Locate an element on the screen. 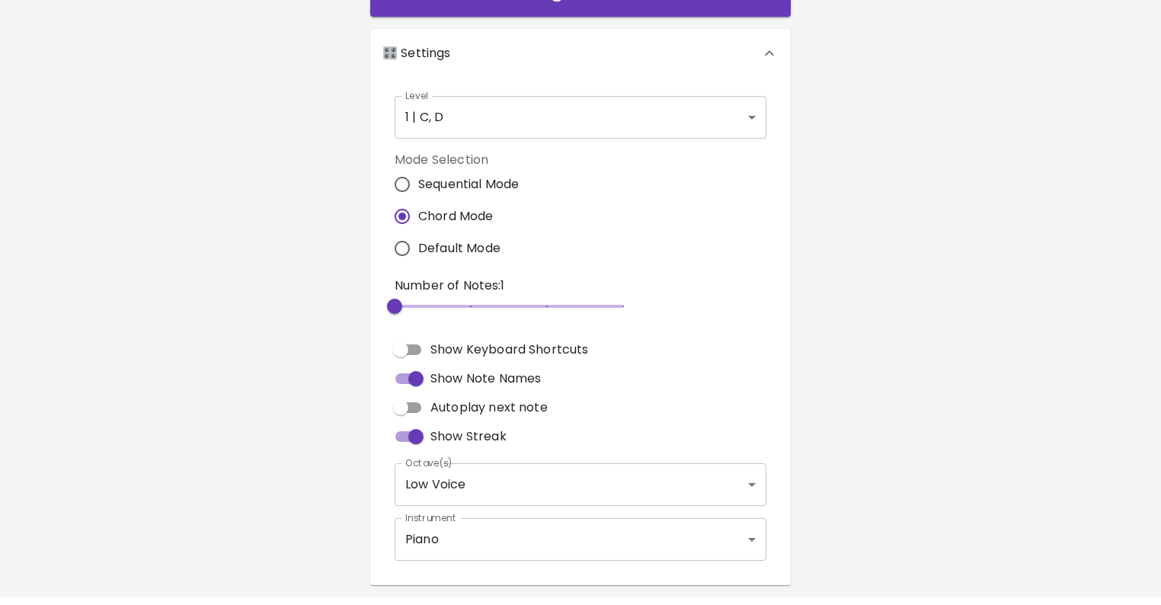 The width and height of the screenshot is (1161, 605). label: Mode Selection is located at coordinates (462, 159).